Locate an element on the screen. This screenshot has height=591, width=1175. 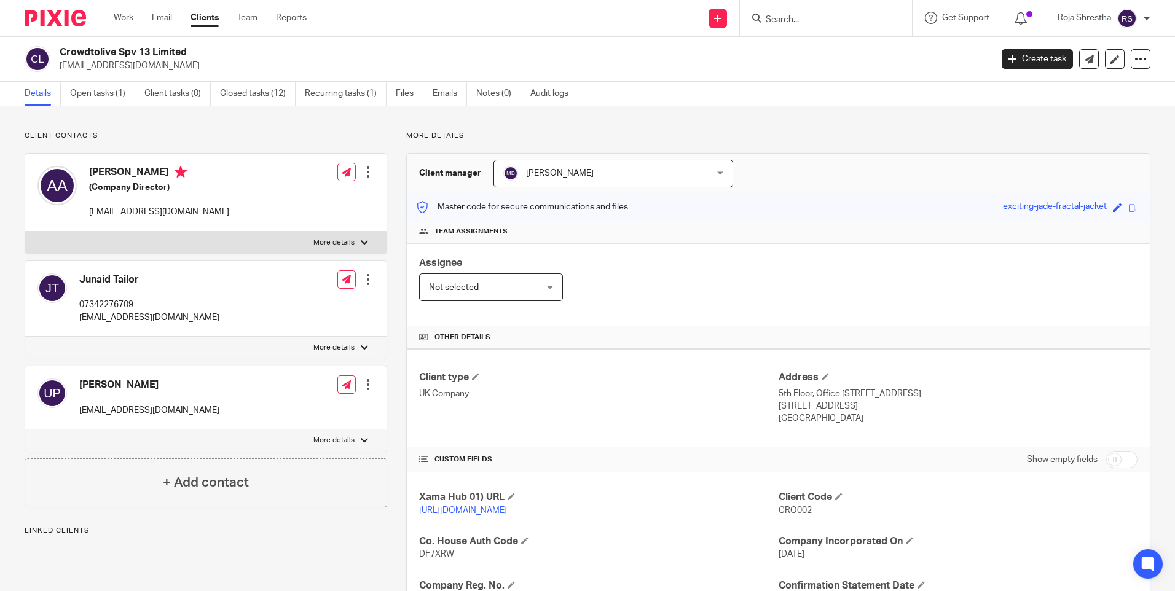
h4: + Add contact is located at coordinates (206, 482).